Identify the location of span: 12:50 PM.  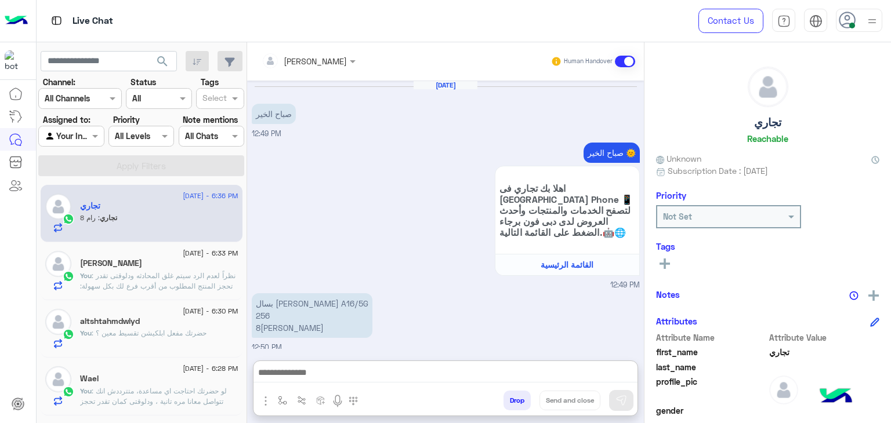
(267, 347).